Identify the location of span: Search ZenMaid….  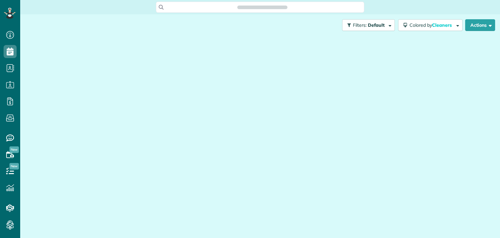
(262, 7).